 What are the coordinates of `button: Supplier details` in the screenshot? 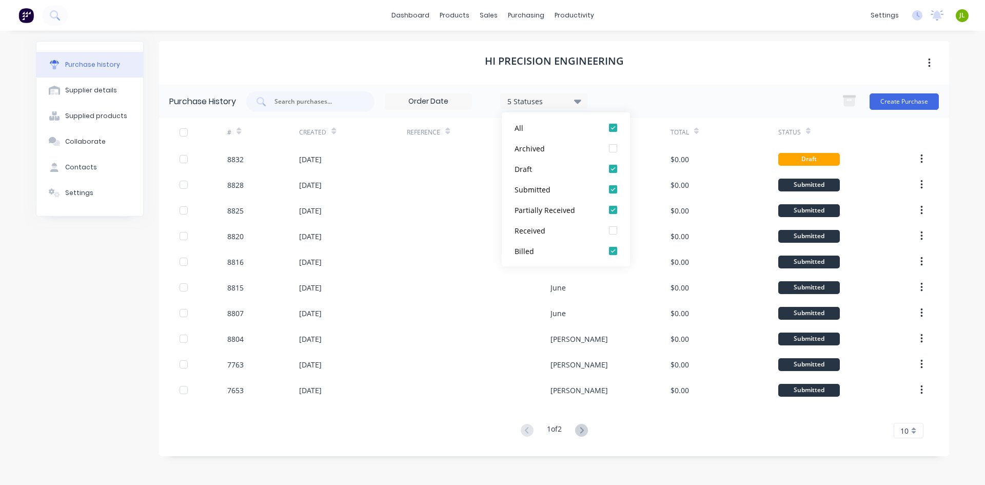 It's located at (90, 90).